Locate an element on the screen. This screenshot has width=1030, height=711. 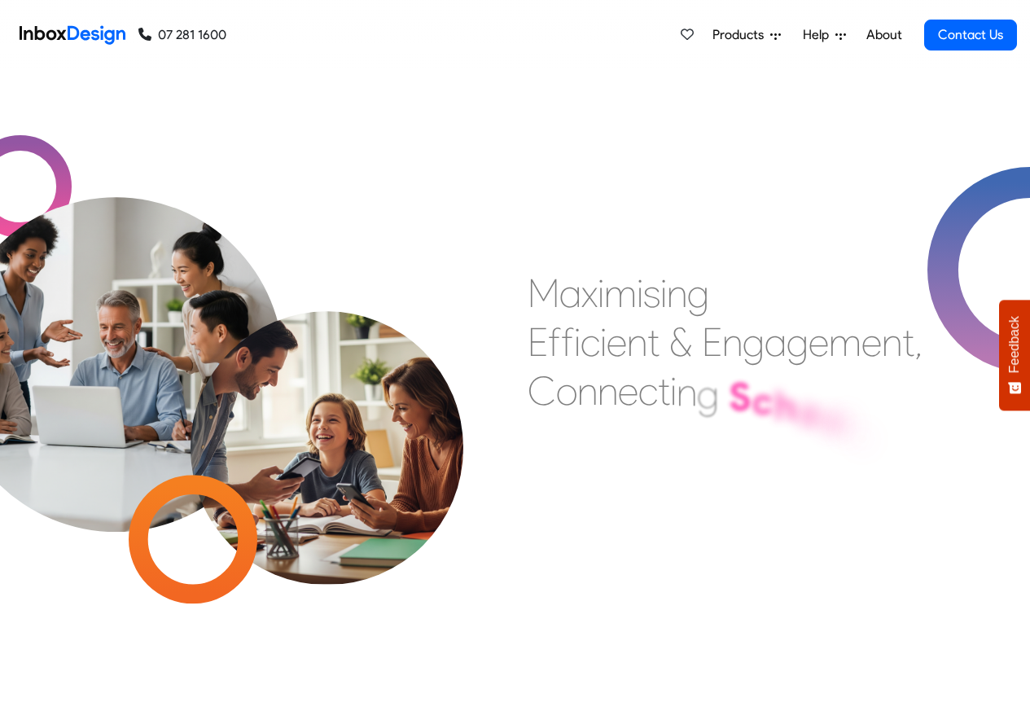
a: About is located at coordinates (884, 35).